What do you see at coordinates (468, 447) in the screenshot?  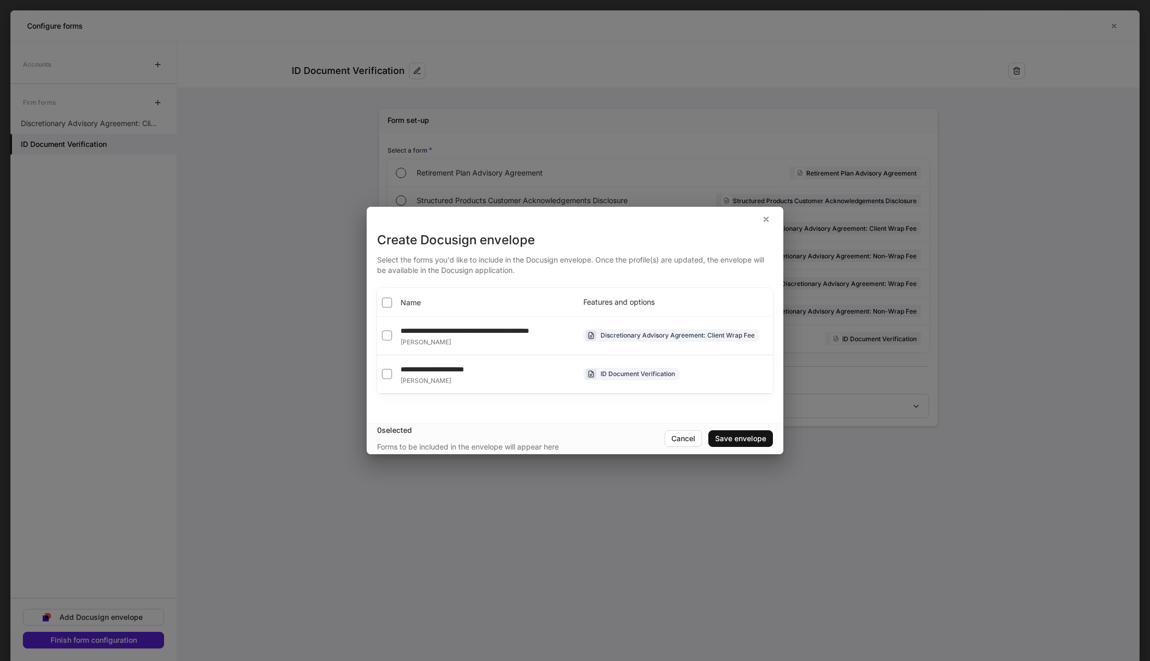 I see `div: Forms to be included in the envelope will appear here` at bounding box center [468, 447].